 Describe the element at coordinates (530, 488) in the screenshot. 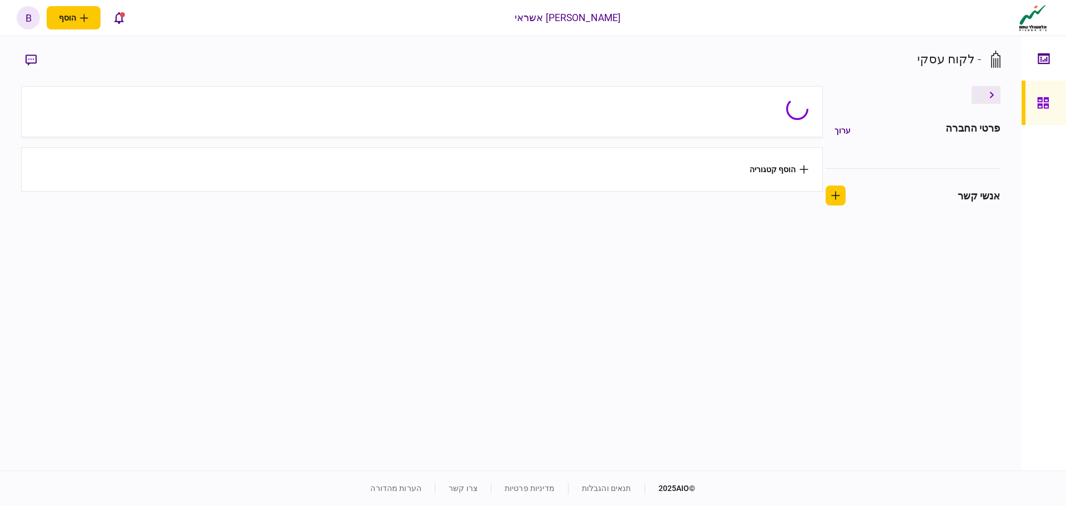

I see `a: מדיניות פרטיות` at that location.